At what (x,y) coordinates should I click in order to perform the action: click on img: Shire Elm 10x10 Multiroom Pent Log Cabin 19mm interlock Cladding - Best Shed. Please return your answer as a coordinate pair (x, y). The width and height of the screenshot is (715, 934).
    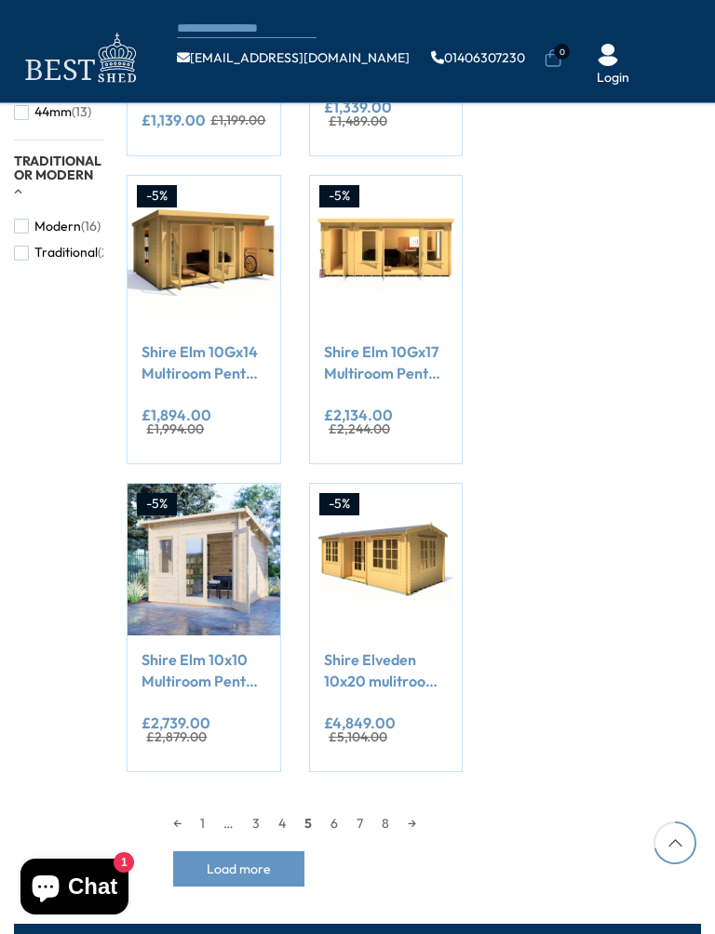
    Looking at the image, I should click on (203, 559).